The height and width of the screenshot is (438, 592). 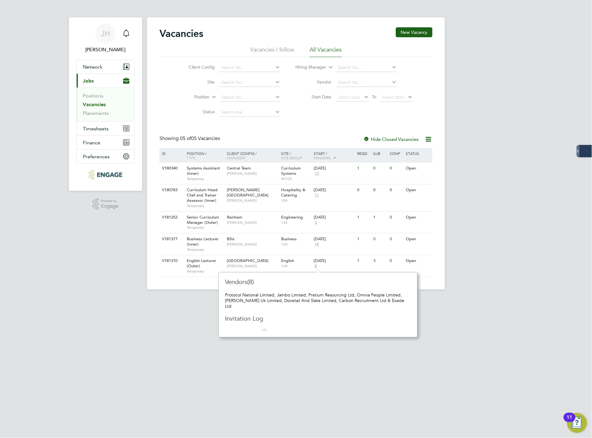 What do you see at coordinates (171, 168) in the screenshot?
I see `div: V180340` at bounding box center [171, 168].